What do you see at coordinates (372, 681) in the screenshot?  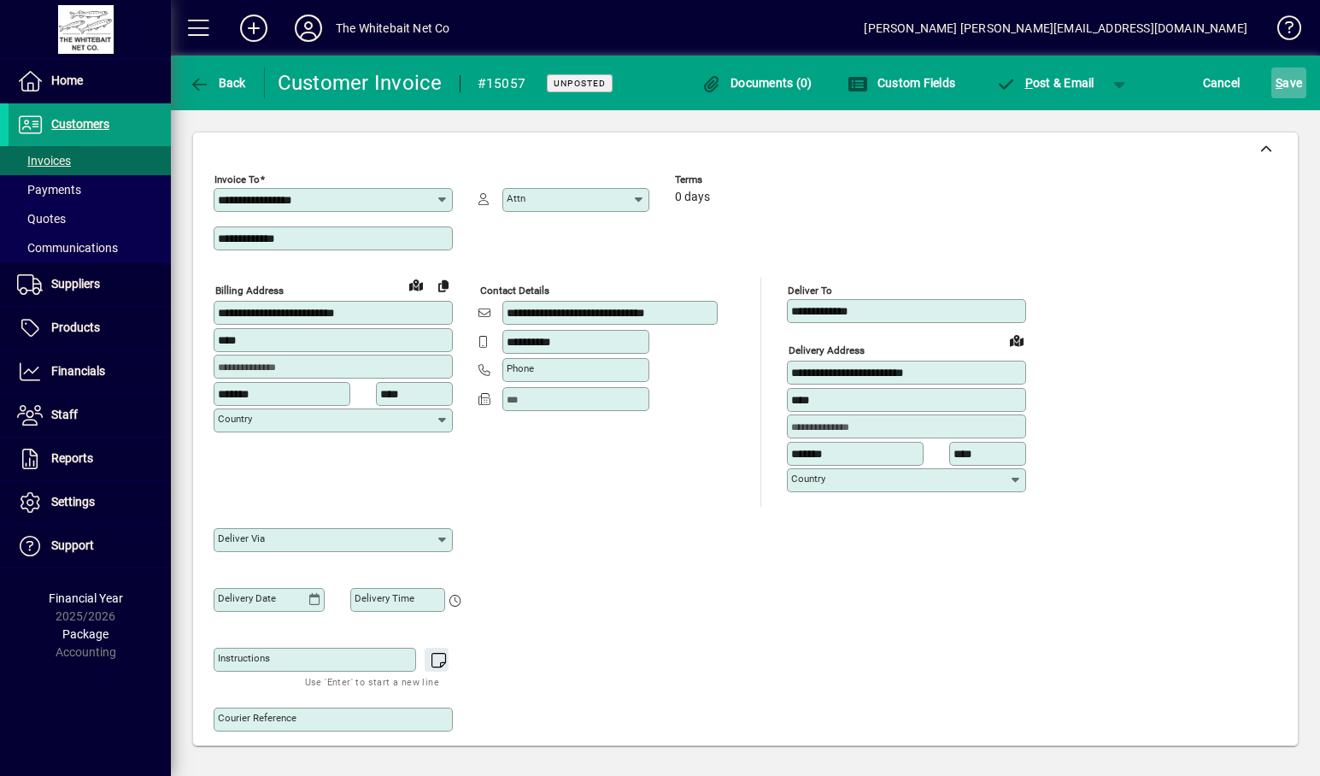 I see `mat-hint: Use 'Enter' to start a new line` at bounding box center [372, 681].